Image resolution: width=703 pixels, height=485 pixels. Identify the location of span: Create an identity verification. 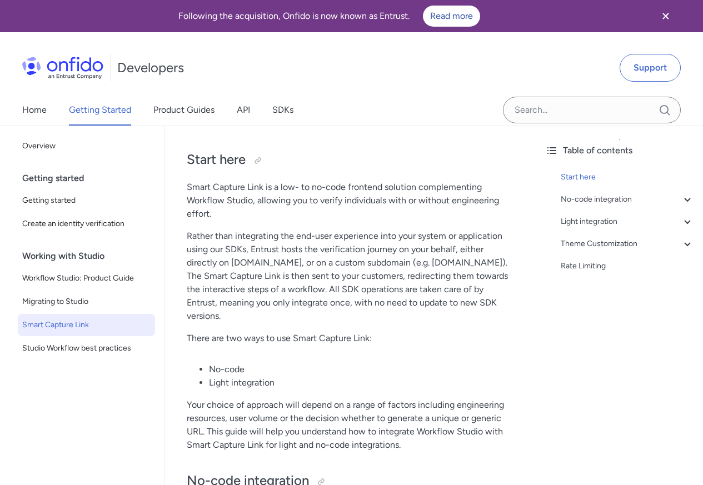
(86, 224).